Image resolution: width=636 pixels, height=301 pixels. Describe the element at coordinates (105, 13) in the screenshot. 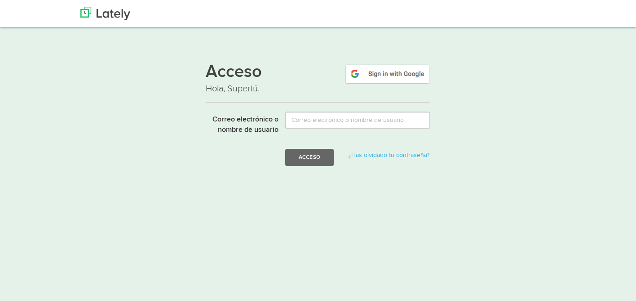

I see `img: Últimamente` at that location.